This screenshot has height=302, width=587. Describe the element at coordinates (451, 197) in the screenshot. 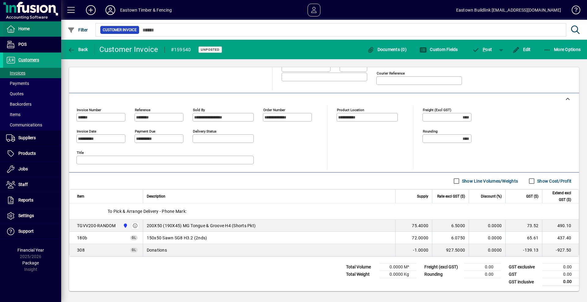

I see `span: Rate excl GST ($)` at that location.